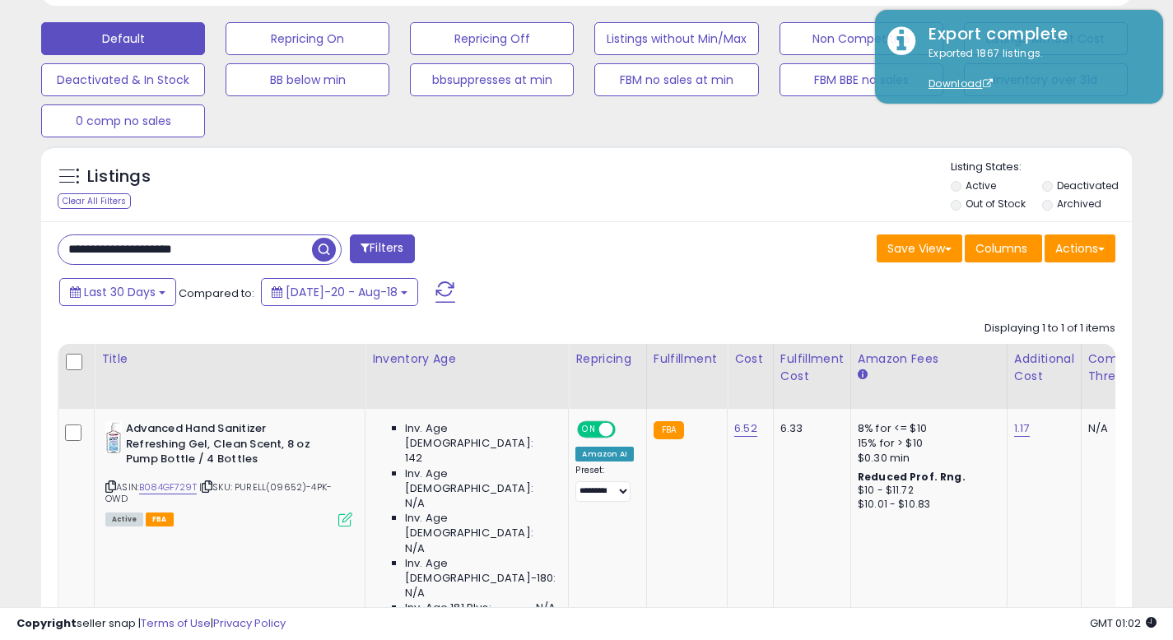  Describe the element at coordinates (382, 249) in the screenshot. I see `button: Filters` at that location.